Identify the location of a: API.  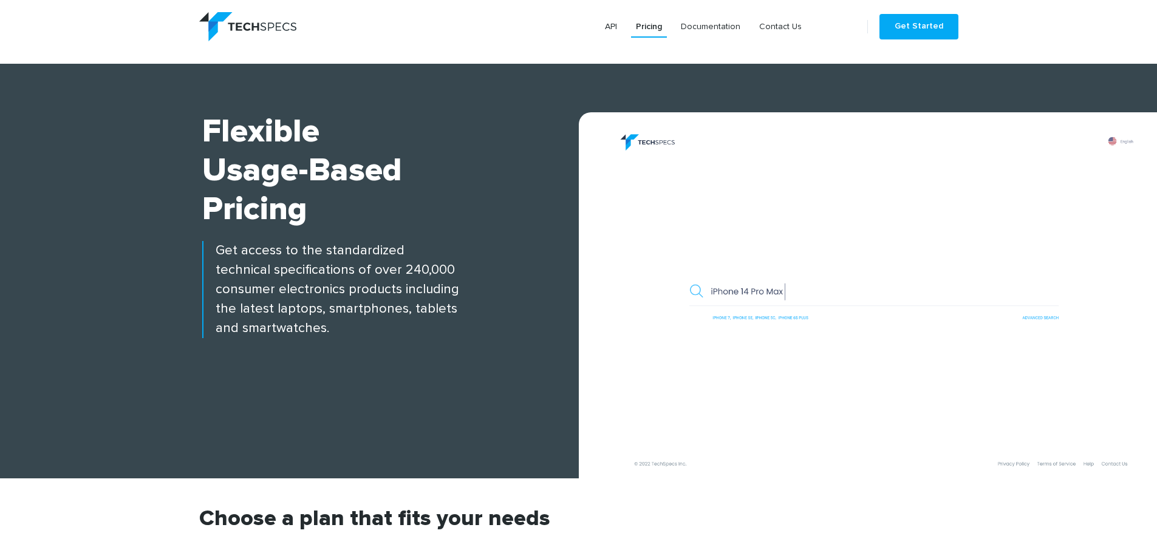
(611, 27).